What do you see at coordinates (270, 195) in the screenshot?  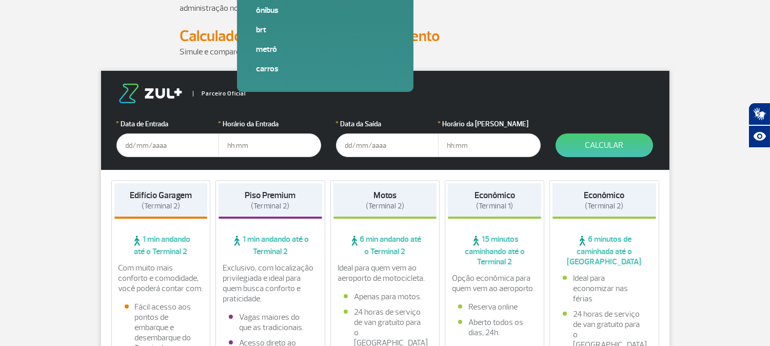 I see `strong: Piso Premium` at bounding box center [270, 195].